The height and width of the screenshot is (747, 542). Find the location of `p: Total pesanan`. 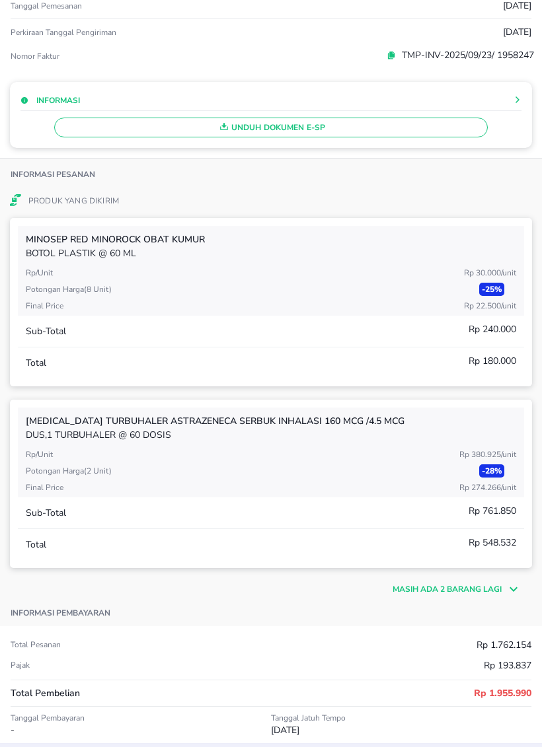

p: Total pesanan is located at coordinates (36, 645).